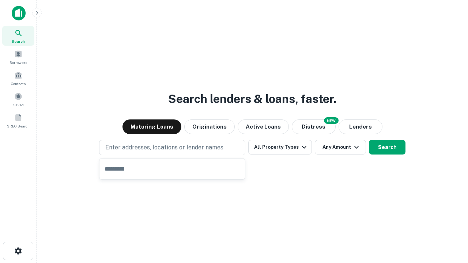 The image size is (468, 263). Describe the element at coordinates (18, 78) in the screenshot. I see `a: Contacts` at that location.